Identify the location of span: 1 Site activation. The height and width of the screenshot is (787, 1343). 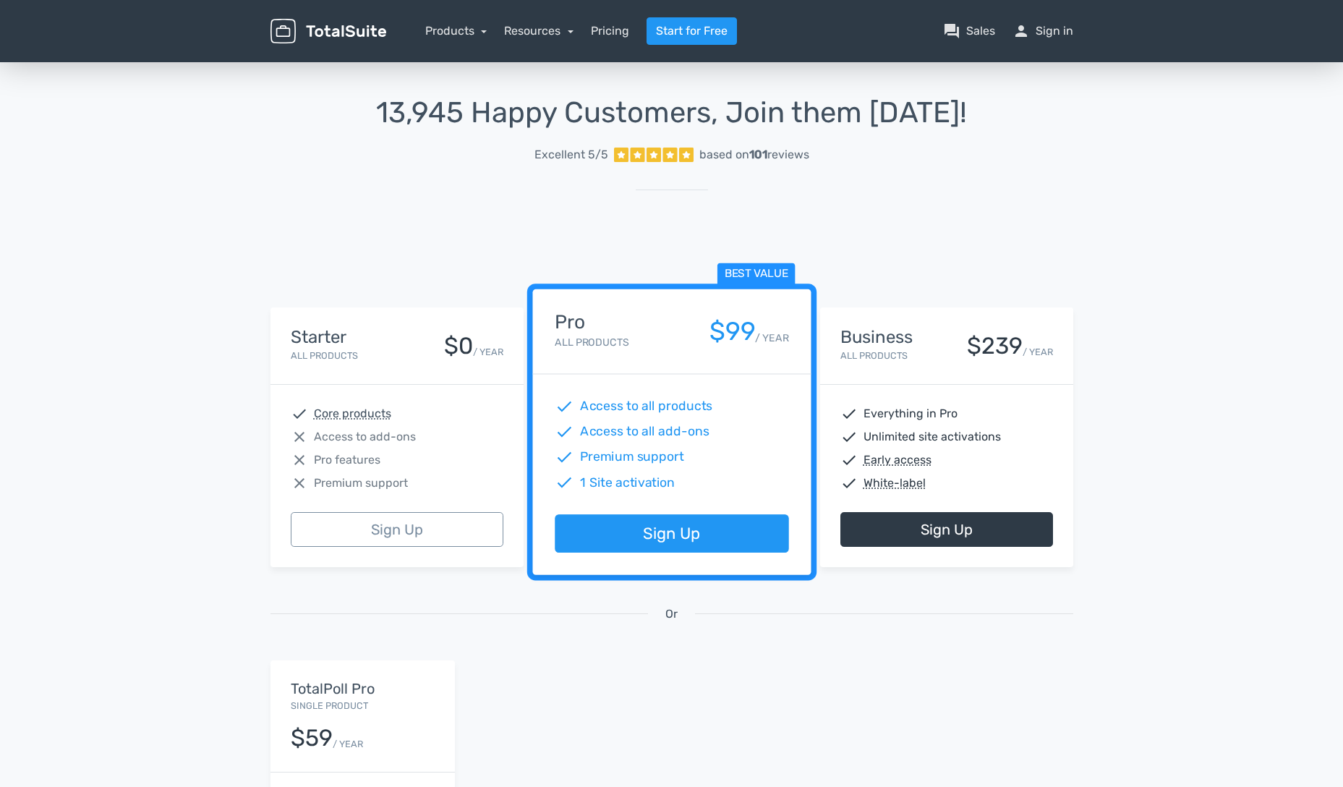
(627, 482).